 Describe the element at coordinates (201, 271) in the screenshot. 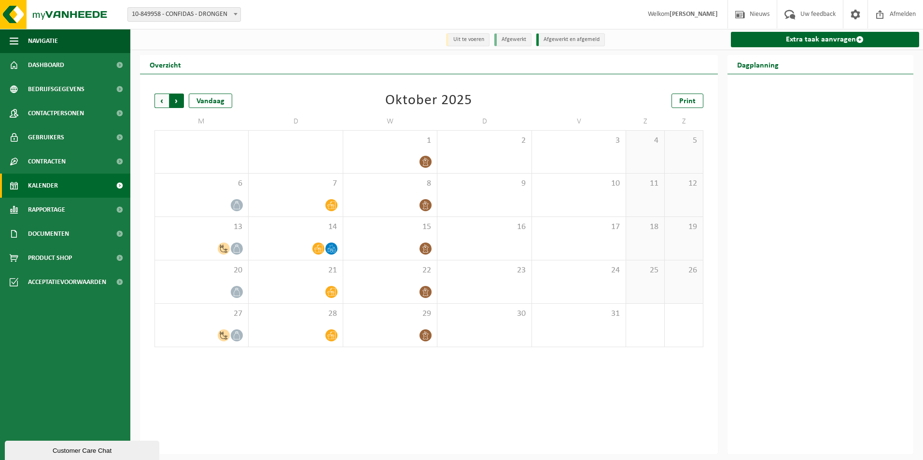

I see `span: 20` at that location.